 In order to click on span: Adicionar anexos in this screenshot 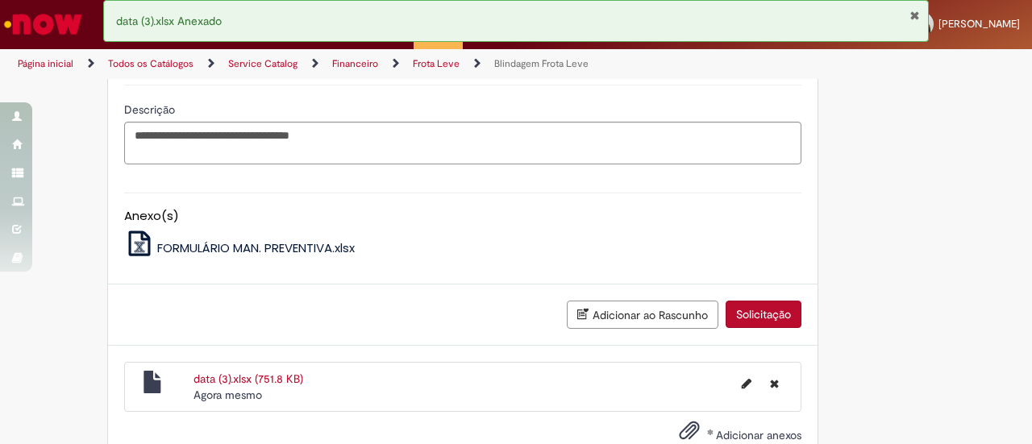, I will do `click(759, 435)`.